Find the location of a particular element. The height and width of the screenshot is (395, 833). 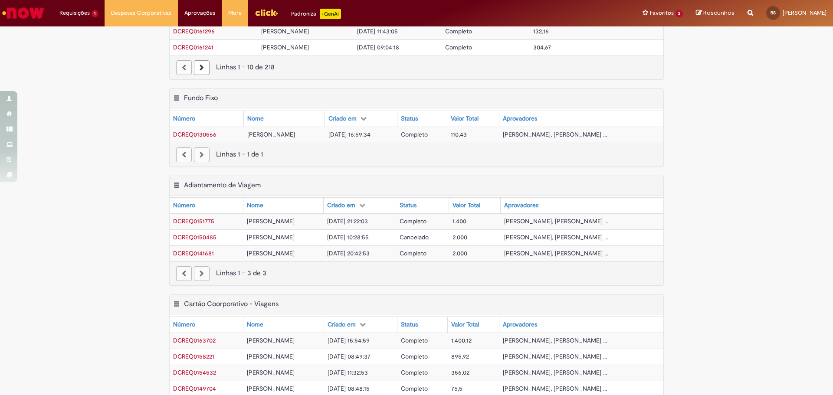

span: RS is located at coordinates (773, 13).